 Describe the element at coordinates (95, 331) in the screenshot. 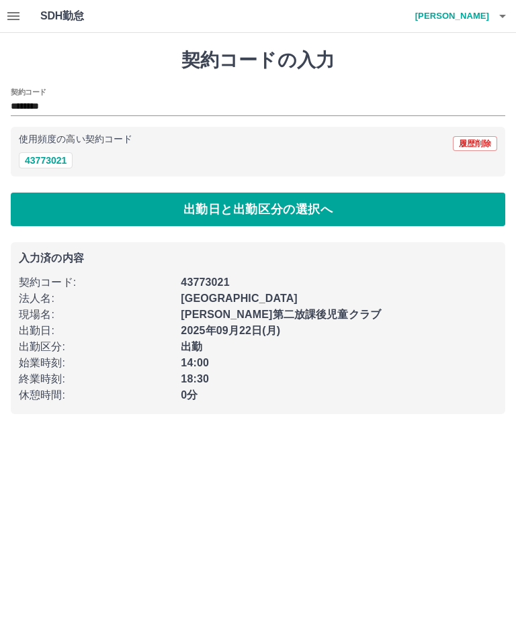

I see `p: 出勤日 :` at that location.